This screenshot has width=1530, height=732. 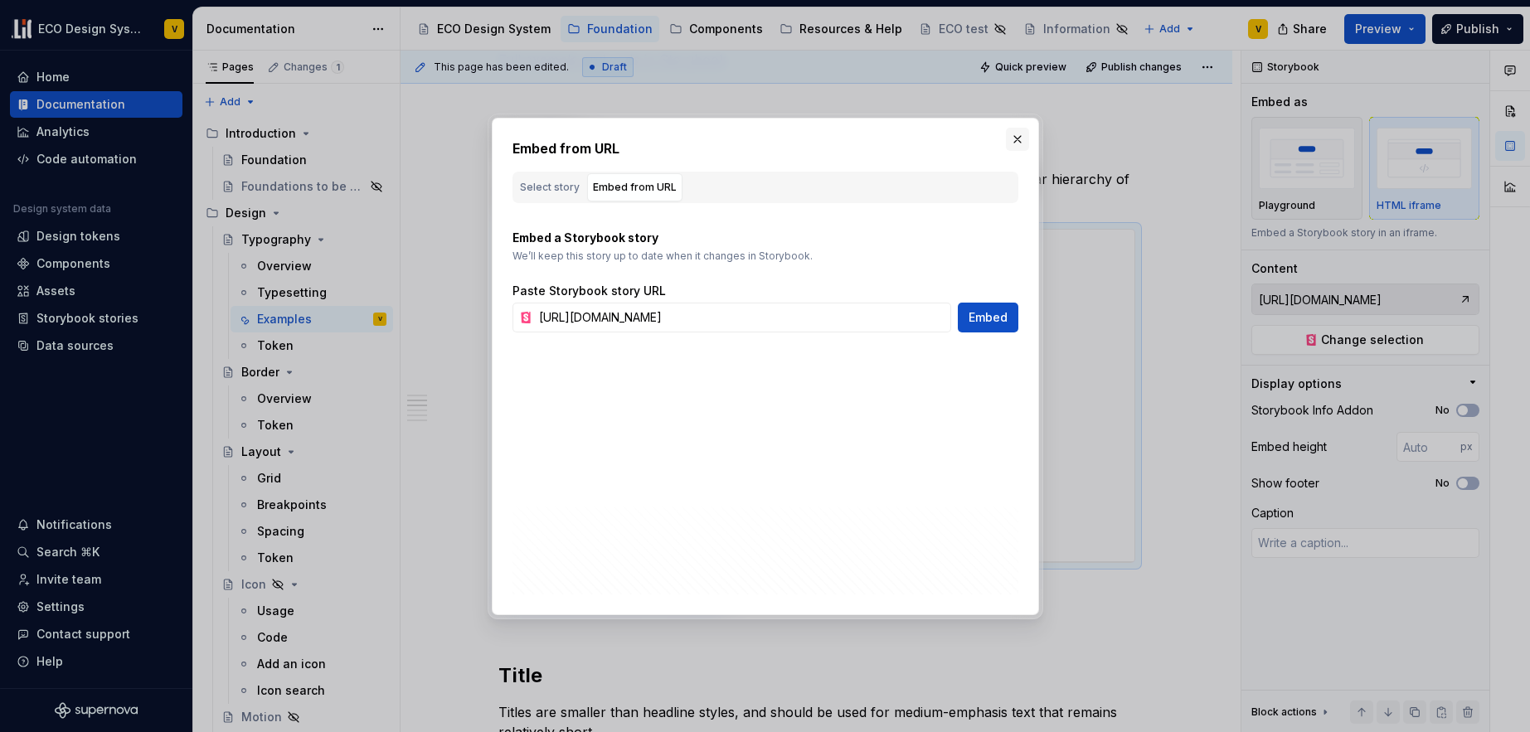 What do you see at coordinates (765, 256) in the screenshot?
I see `p: We’ll keep this story up to date when it changes in Storybook.` at bounding box center [765, 256].